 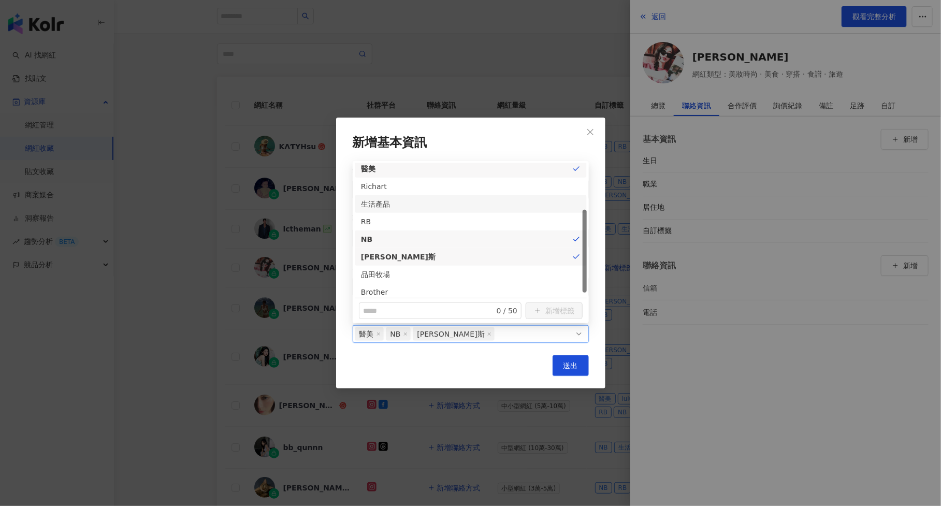 I want to click on div: 勞斯萊斯, so click(x=471, y=257).